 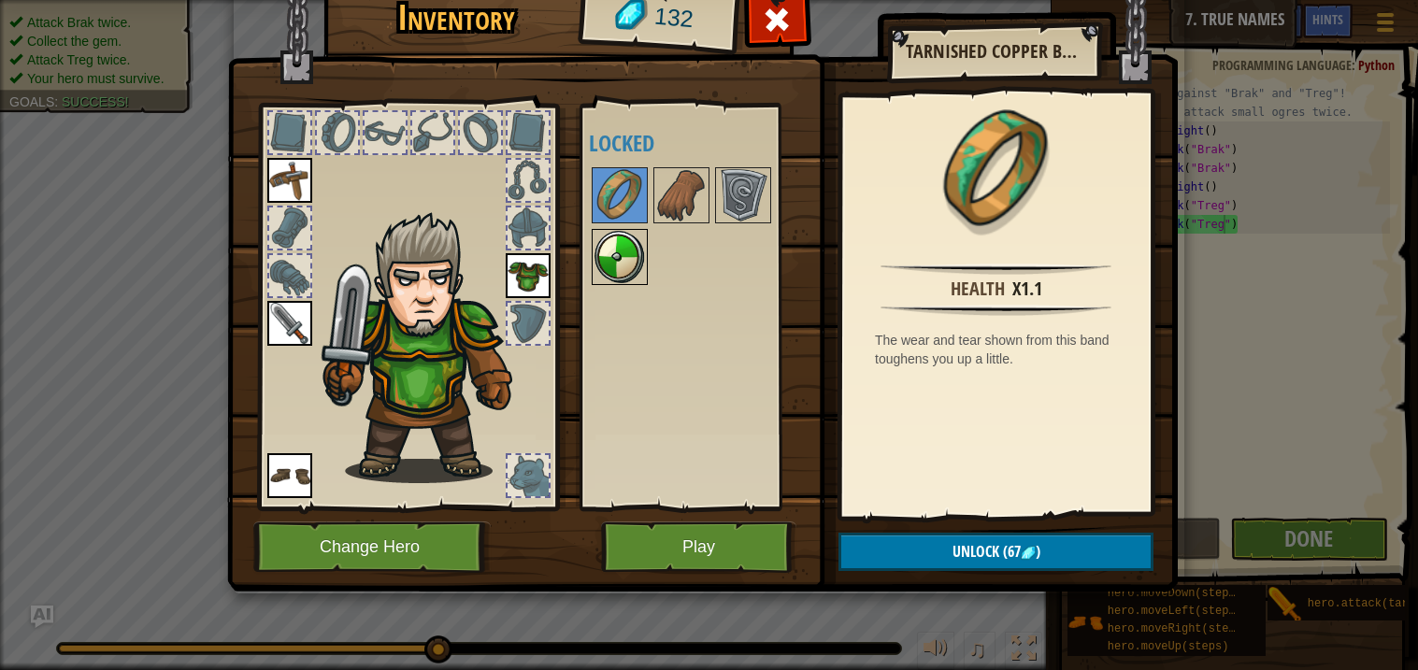 What do you see at coordinates (428, 347) in the screenshot?
I see `img: hair_m2.png` at bounding box center [428, 347].